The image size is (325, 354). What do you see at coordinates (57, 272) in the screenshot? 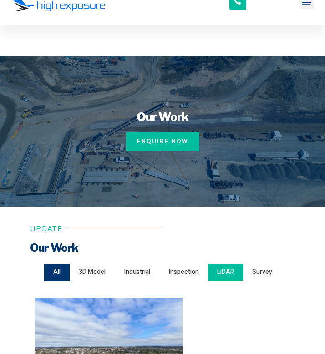
I see `span: All` at bounding box center [57, 272].